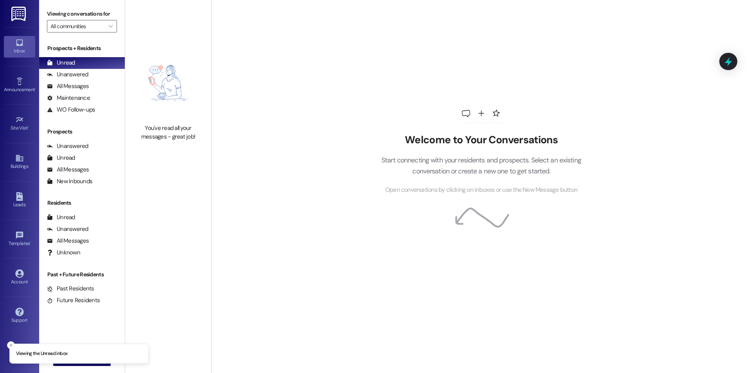  I want to click on a: Account, so click(20, 277).